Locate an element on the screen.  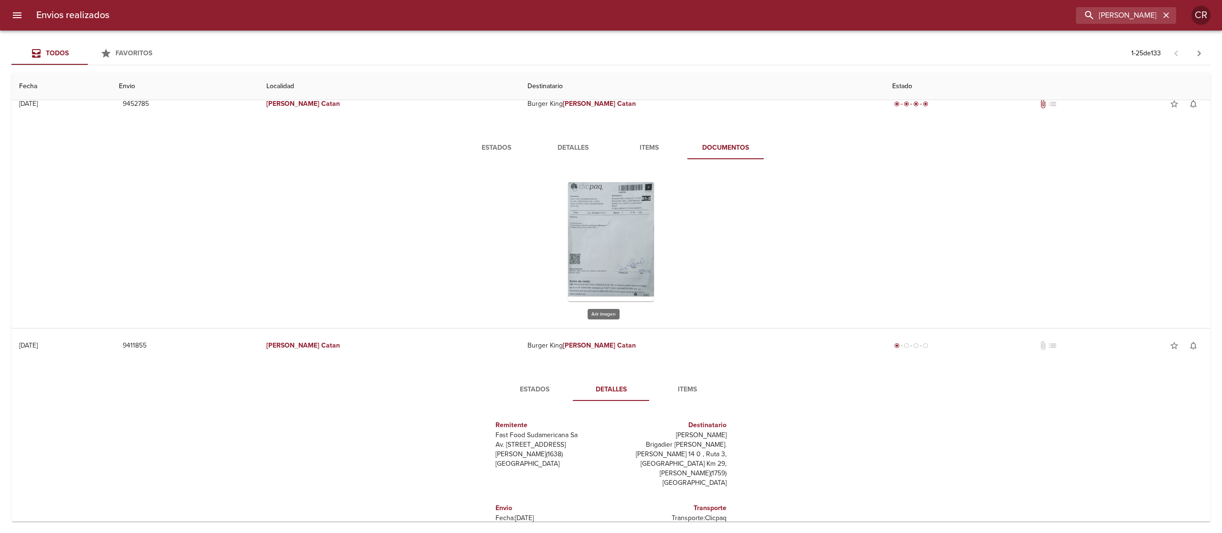
th: Localidad is located at coordinates (389, 86).